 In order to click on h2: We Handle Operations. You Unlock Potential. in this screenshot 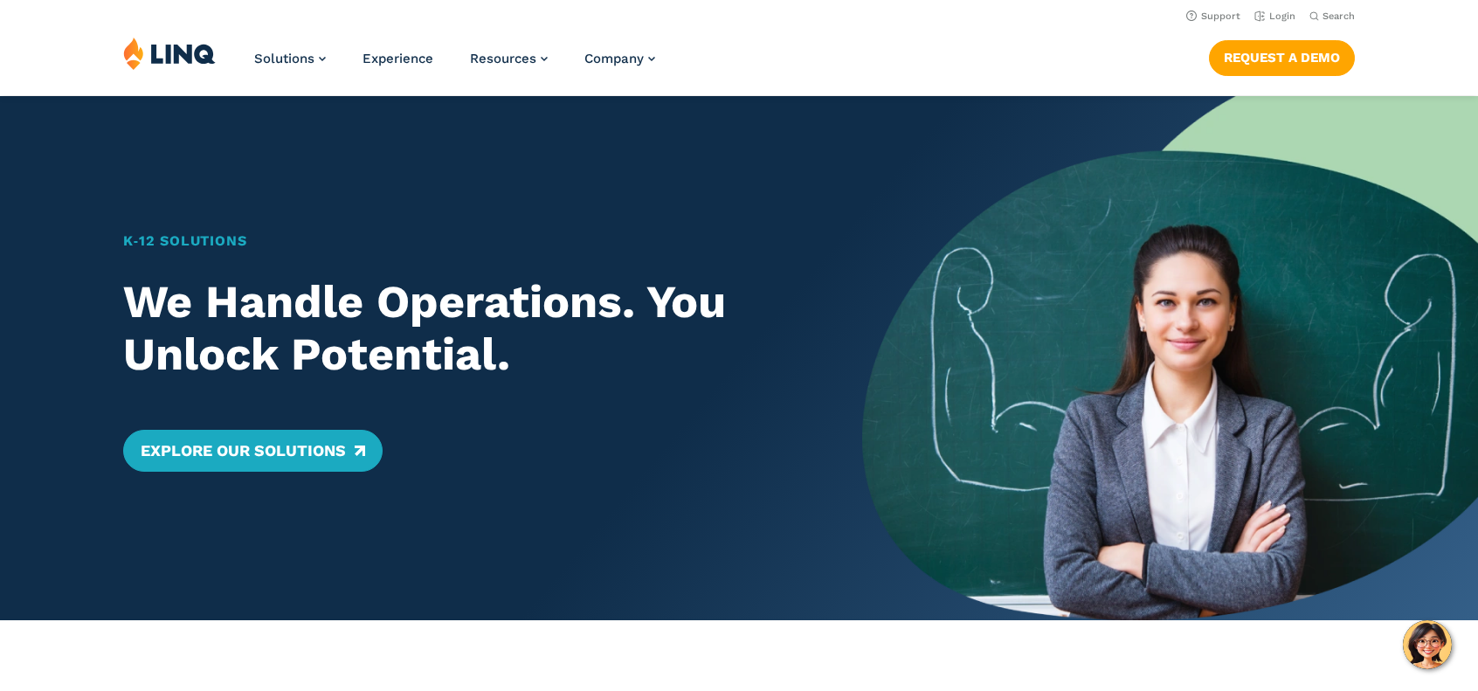, I will do `click(462, 328)`.